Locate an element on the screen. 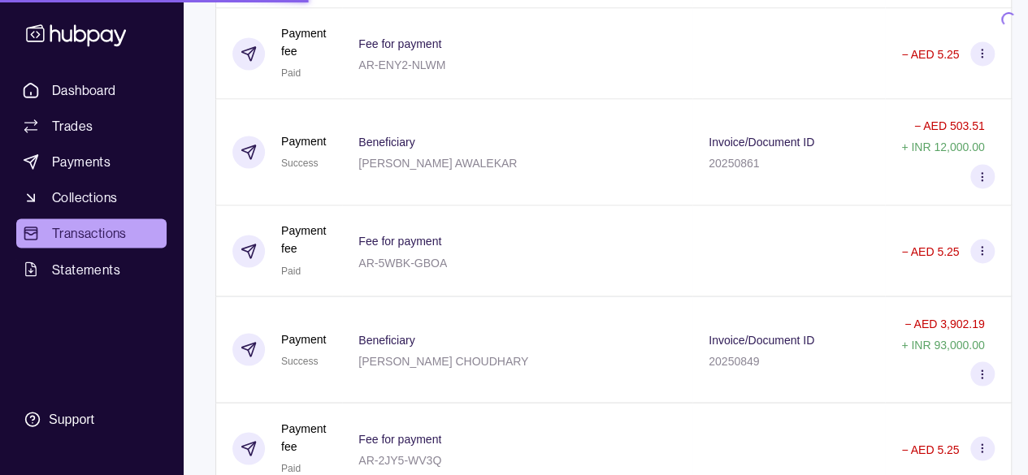  a: Payments is located at coordinates (91, 162).